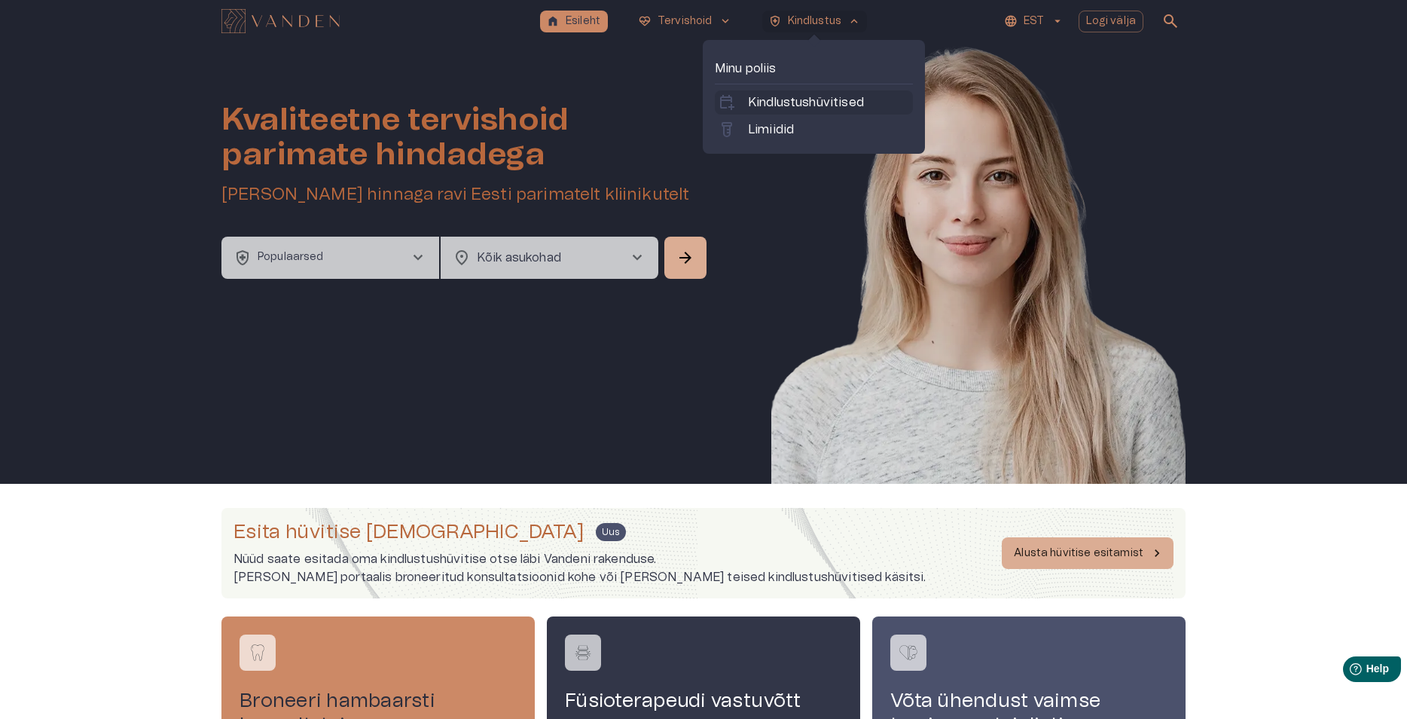  I want to click on span: keyboard_arrow_down, so click(725, 21).